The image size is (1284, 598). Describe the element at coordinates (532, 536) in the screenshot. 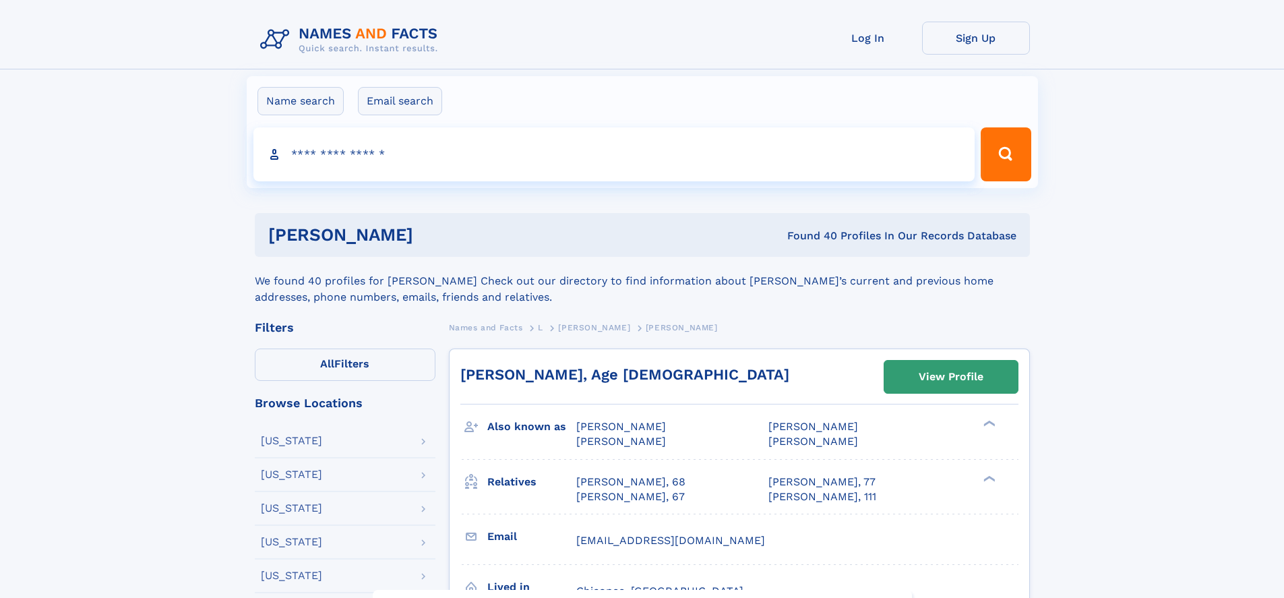

I see `h3: Email` at that location.